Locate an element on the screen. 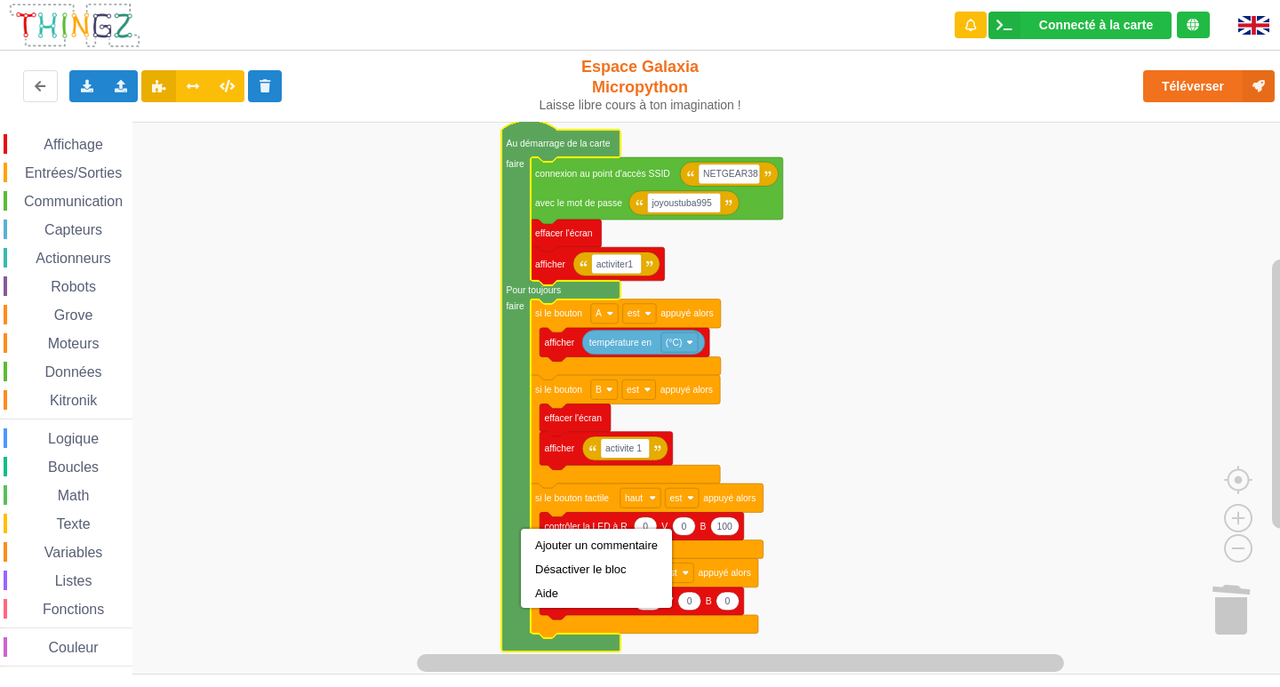 This screenshot has height=687, width=1280. span: Couleur is located at coordinates (74, 647).